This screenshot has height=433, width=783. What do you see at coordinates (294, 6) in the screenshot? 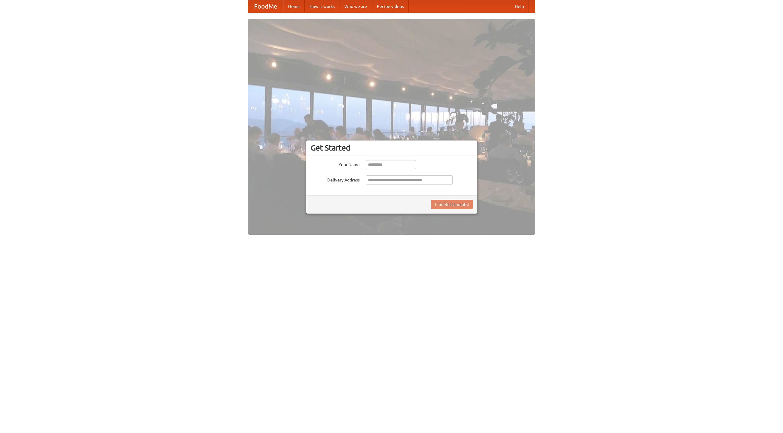
I see `a: Home` at bounding box center [294, 6].